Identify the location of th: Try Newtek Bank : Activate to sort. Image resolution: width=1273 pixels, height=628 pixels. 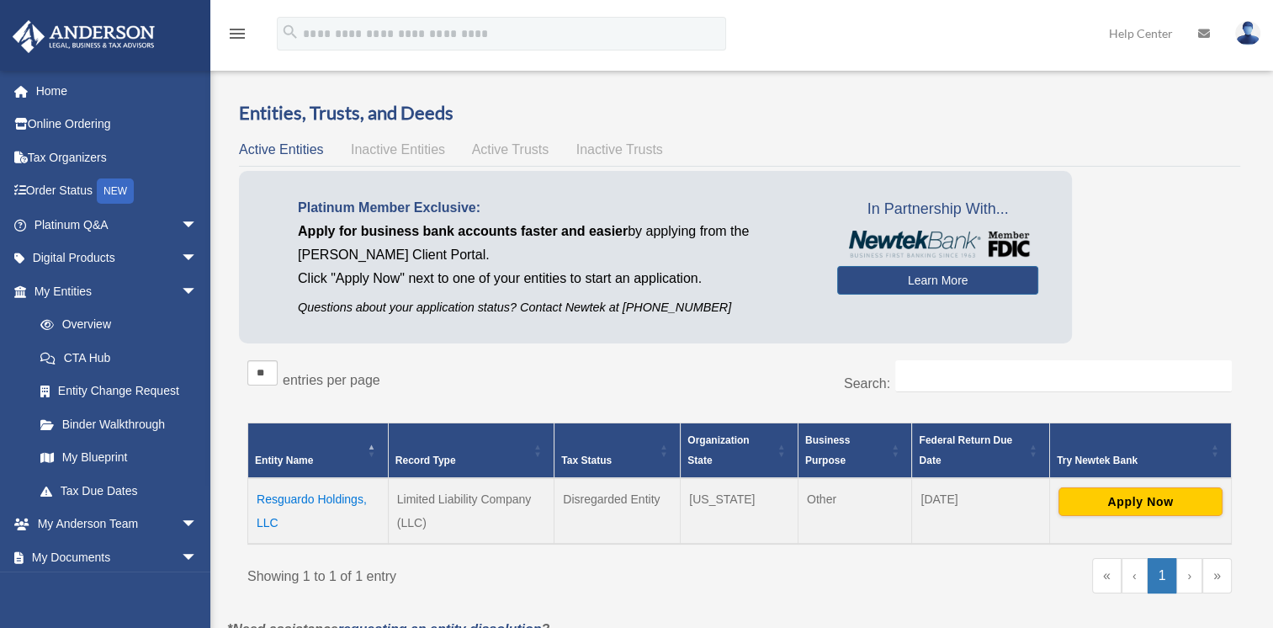
(1140, 450).